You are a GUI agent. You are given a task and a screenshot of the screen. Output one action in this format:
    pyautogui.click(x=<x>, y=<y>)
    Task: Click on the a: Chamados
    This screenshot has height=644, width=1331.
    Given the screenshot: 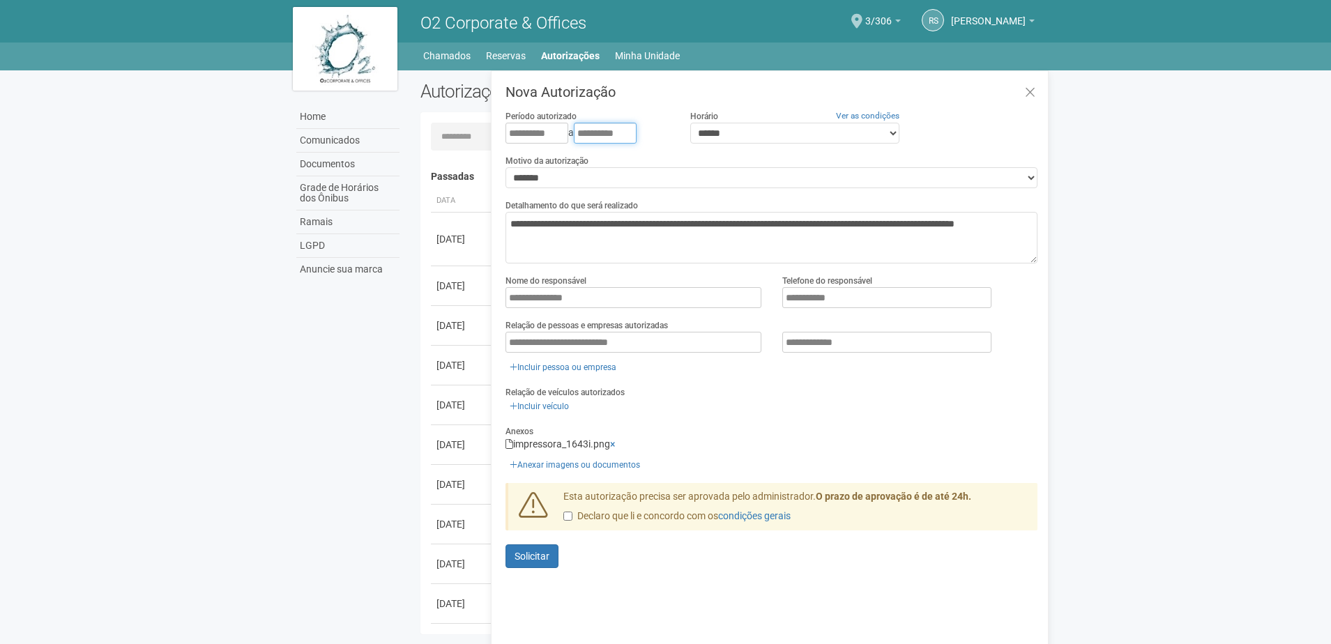 What is the action you would take?
    pyautogui.click(x=447, y=56)
    